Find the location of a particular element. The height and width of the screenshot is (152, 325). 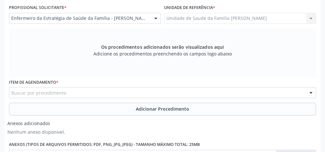

p: Nenhum anexo disponível. is located at coordinates (36, 132).